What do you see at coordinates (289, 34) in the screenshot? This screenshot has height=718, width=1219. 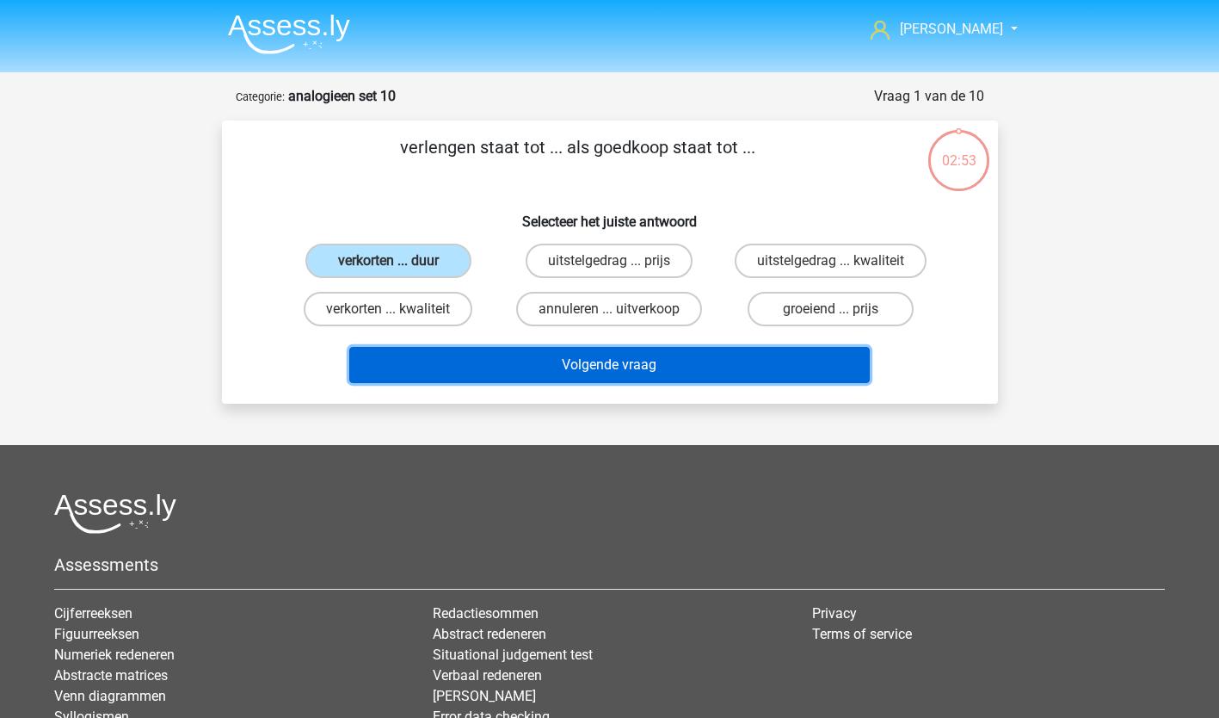 I see `img: Assessly` at bounding box center [289, 34].